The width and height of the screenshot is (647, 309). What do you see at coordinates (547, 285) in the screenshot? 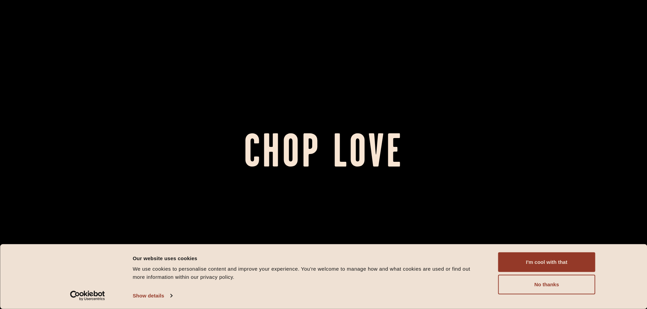
I see `button: No thanks` at bounding box center [547, 285].